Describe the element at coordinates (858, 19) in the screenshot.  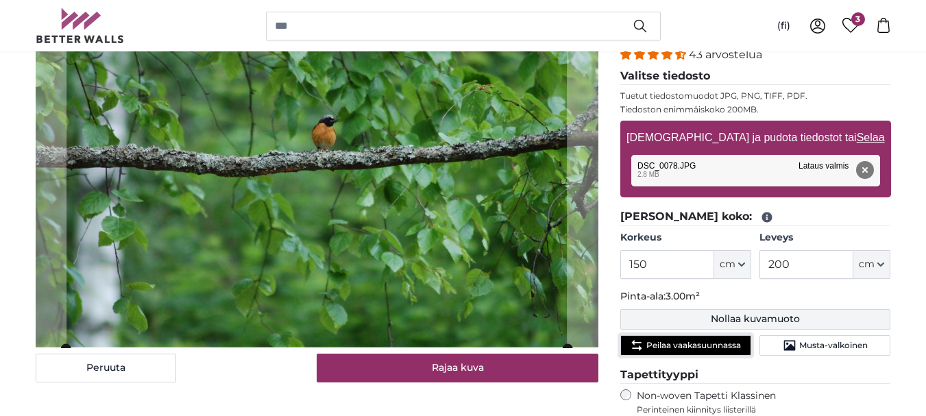
I see `span: 3` at that location.